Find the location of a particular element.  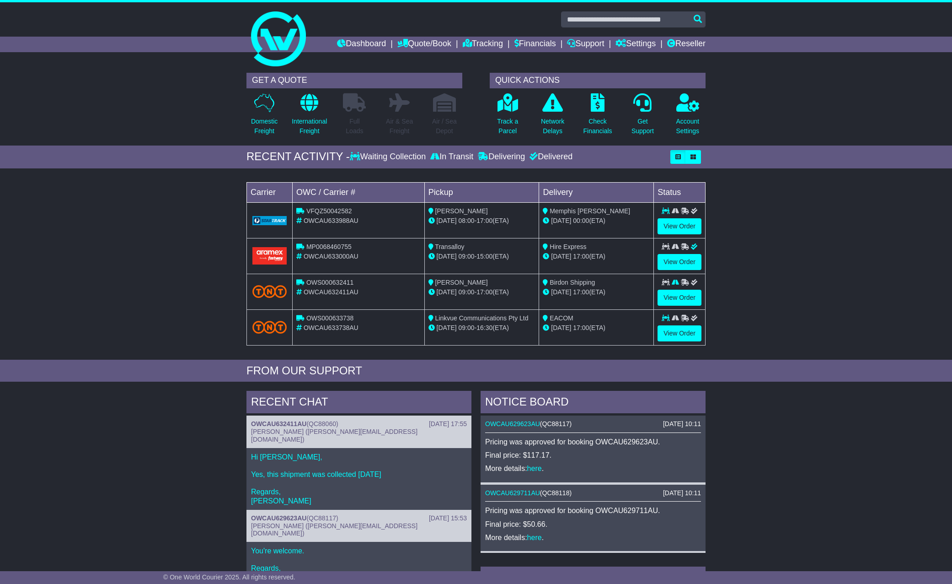

a: NetworkDelays is located at coordinates (552, 117).